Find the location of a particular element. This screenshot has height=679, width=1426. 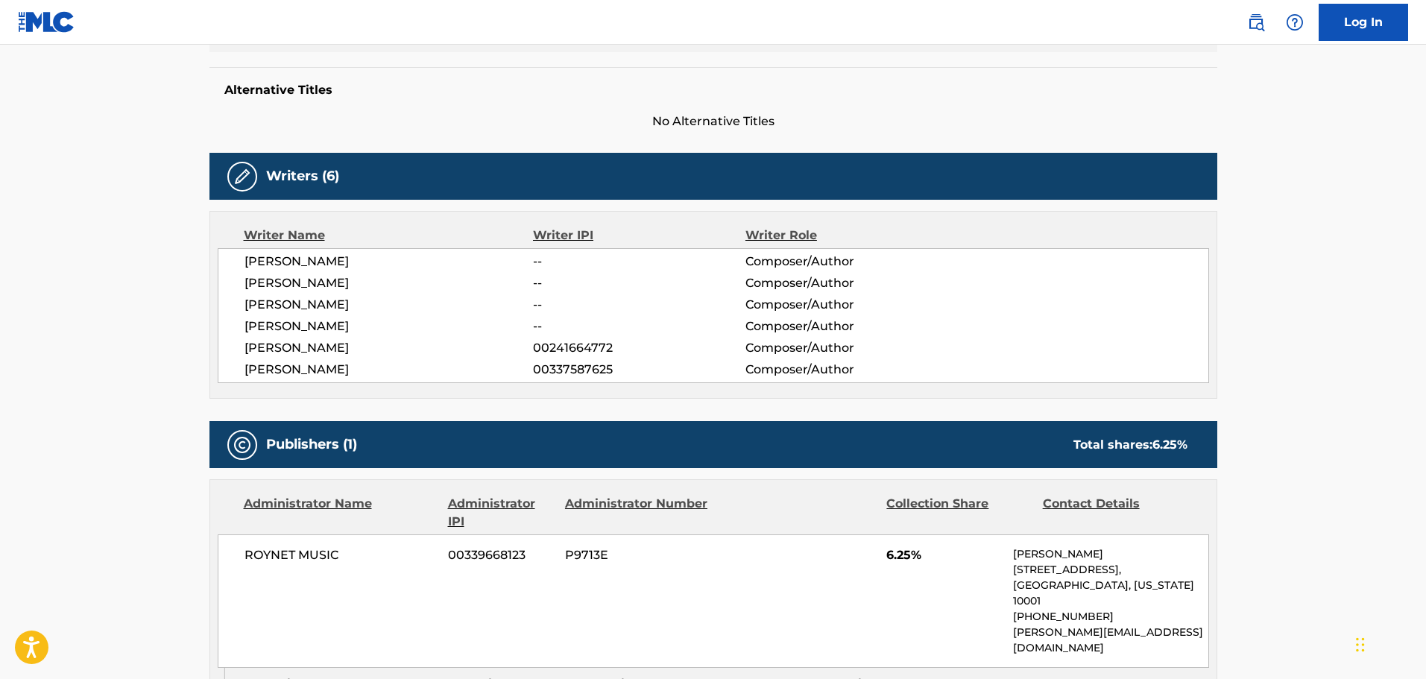

div: Writer IPI is located at coordinates (639, 236).